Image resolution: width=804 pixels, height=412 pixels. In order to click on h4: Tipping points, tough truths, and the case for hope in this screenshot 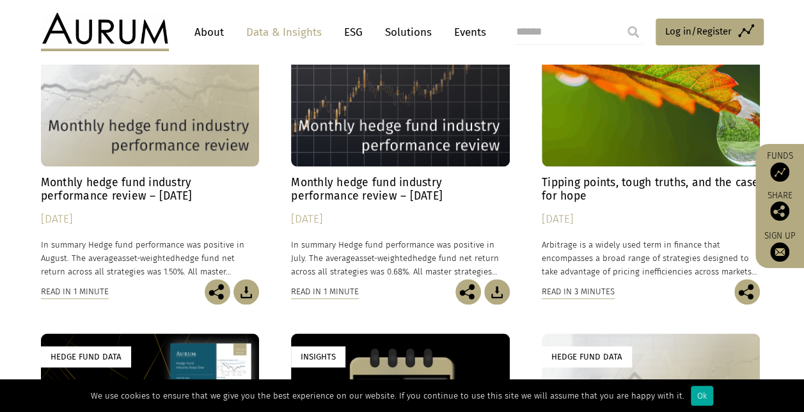, I will do `click(651, 189)`.